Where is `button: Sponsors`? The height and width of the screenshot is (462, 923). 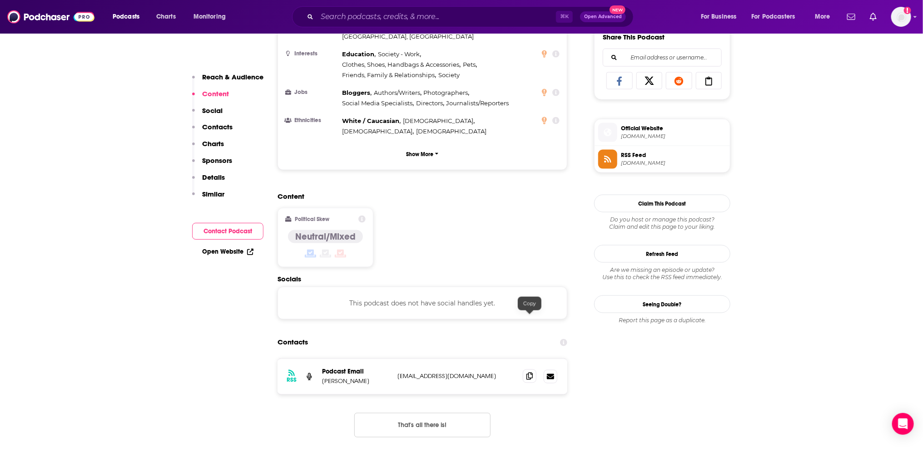 button: Sponsors is located at coordinates (212, 164).